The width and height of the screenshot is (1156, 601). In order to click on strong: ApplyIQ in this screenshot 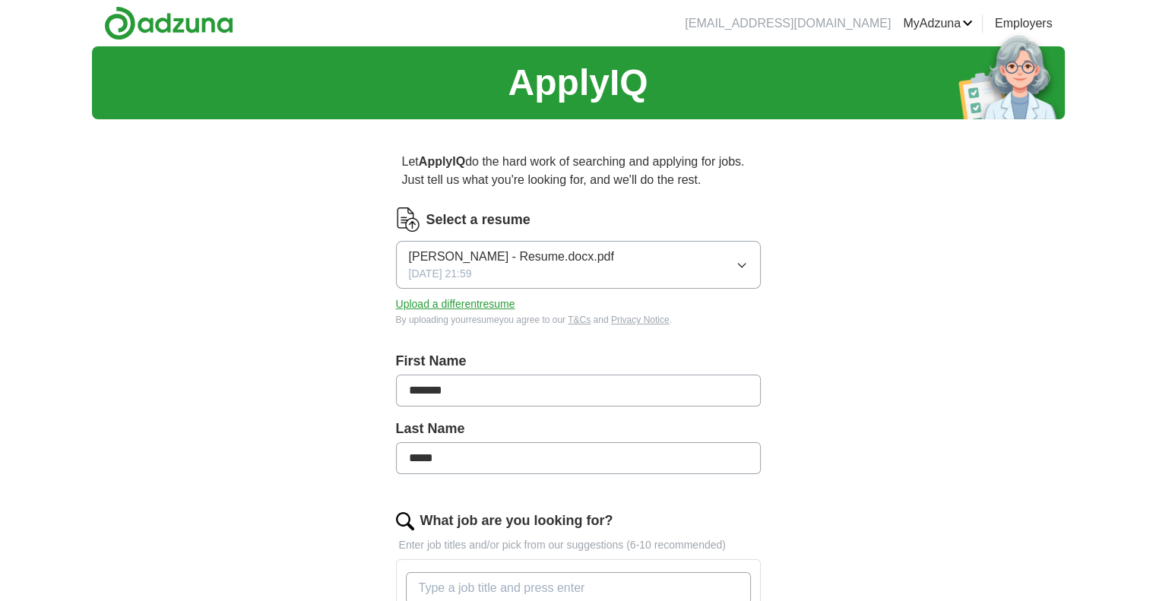, I will do `click(442, 161)`.